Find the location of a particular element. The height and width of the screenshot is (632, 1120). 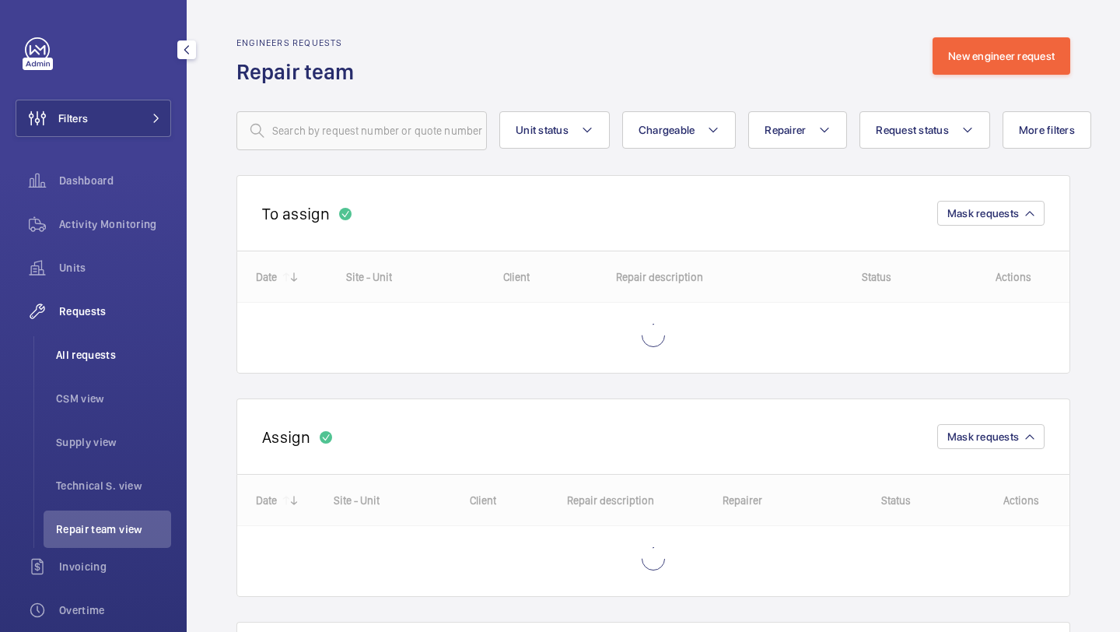

button: Request status is located at coordinates (925, 130).